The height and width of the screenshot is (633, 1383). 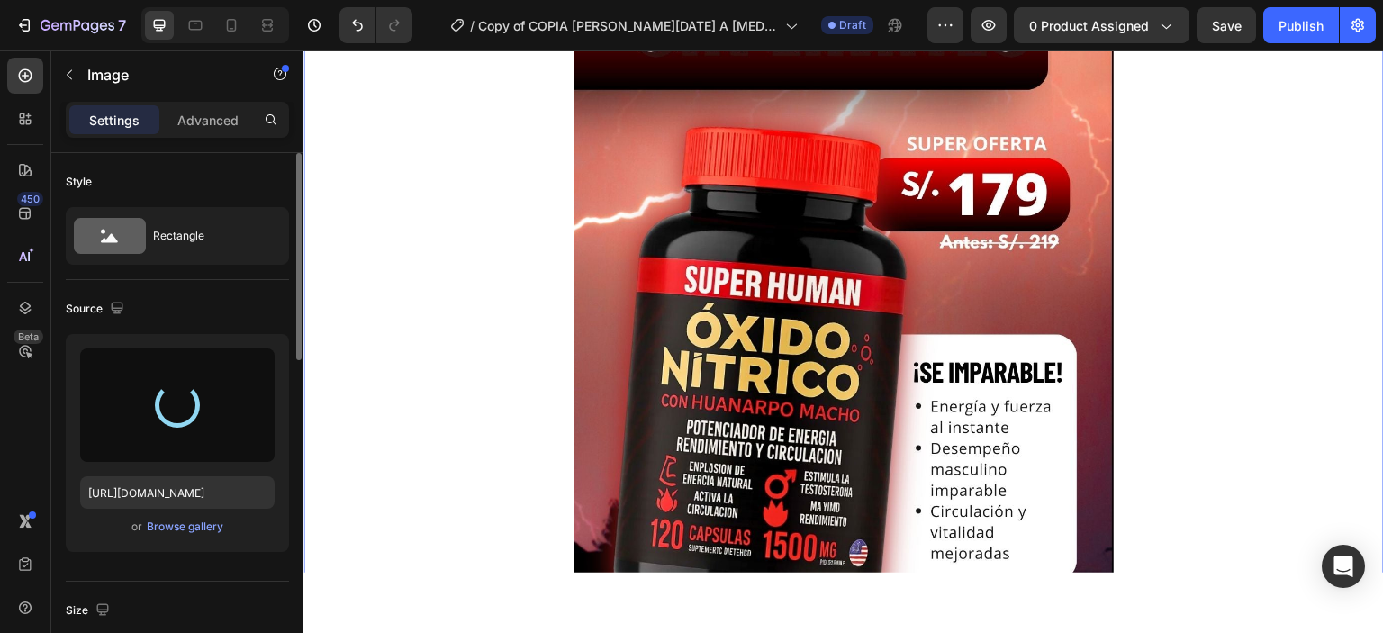 I want to click on button: Publish, so click(x=1301, y=25).